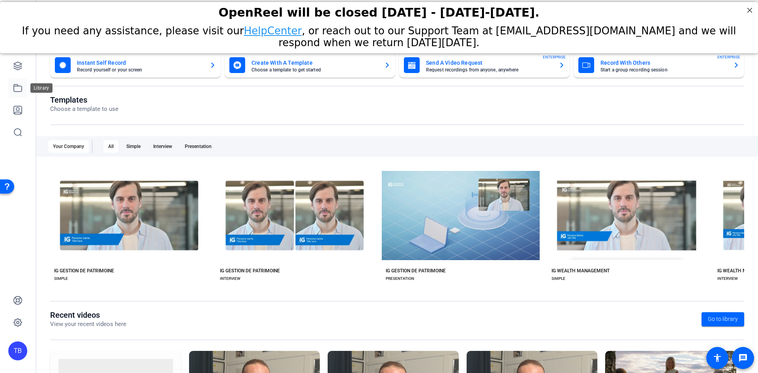 The width and height of the screenshot is (758, 373). I want to click on mat-icon: message, so click(743, 358).